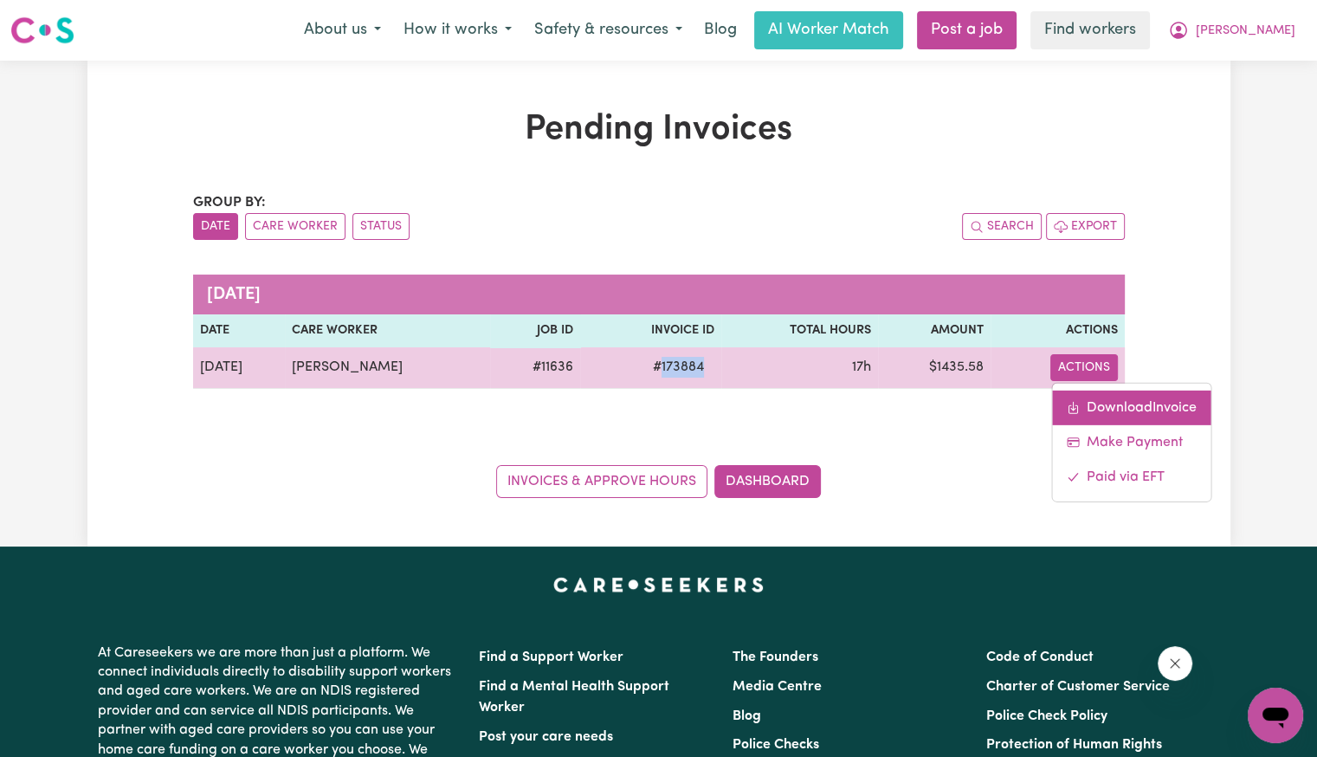  I want to click on button: About us, so click(342, 30).